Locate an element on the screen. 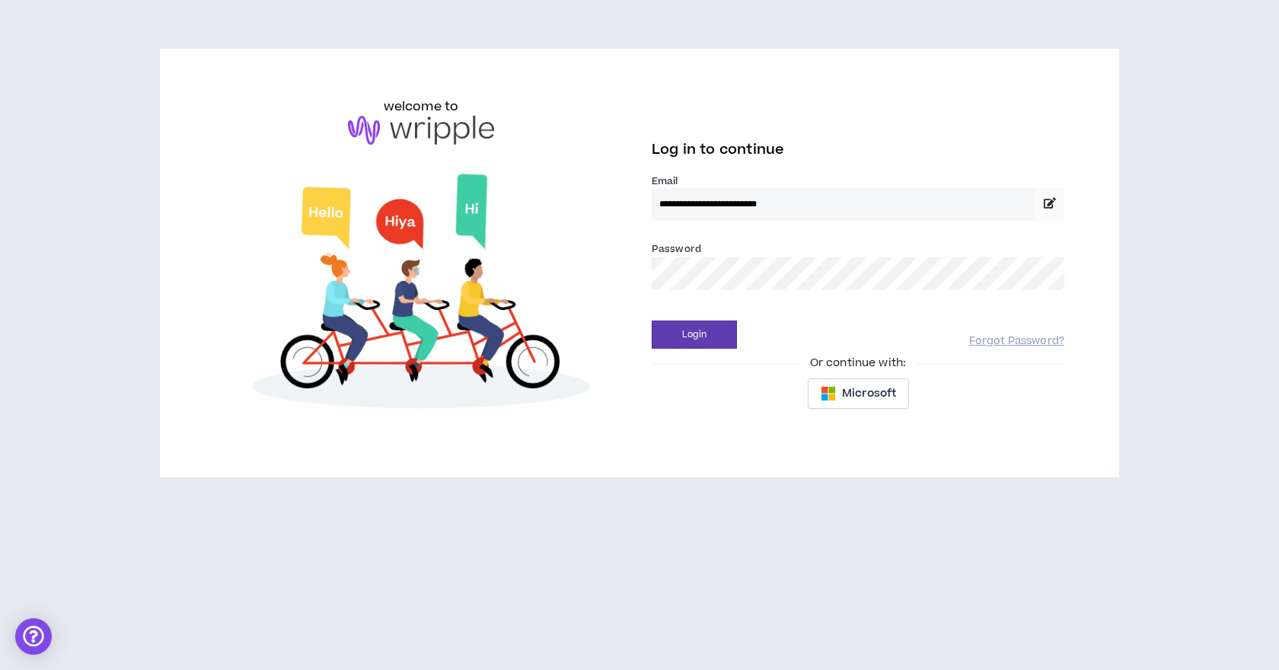 Image resolution: width=1279 pixels, height=670 pixels. span: Microsoft is located at coordinates (868, 393).